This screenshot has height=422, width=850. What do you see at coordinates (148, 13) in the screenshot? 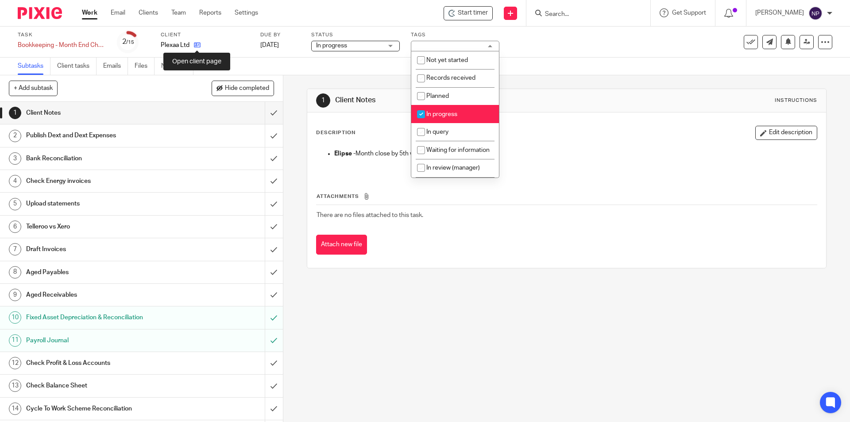
I see `a: Clients` at bounding box center [148, 13].